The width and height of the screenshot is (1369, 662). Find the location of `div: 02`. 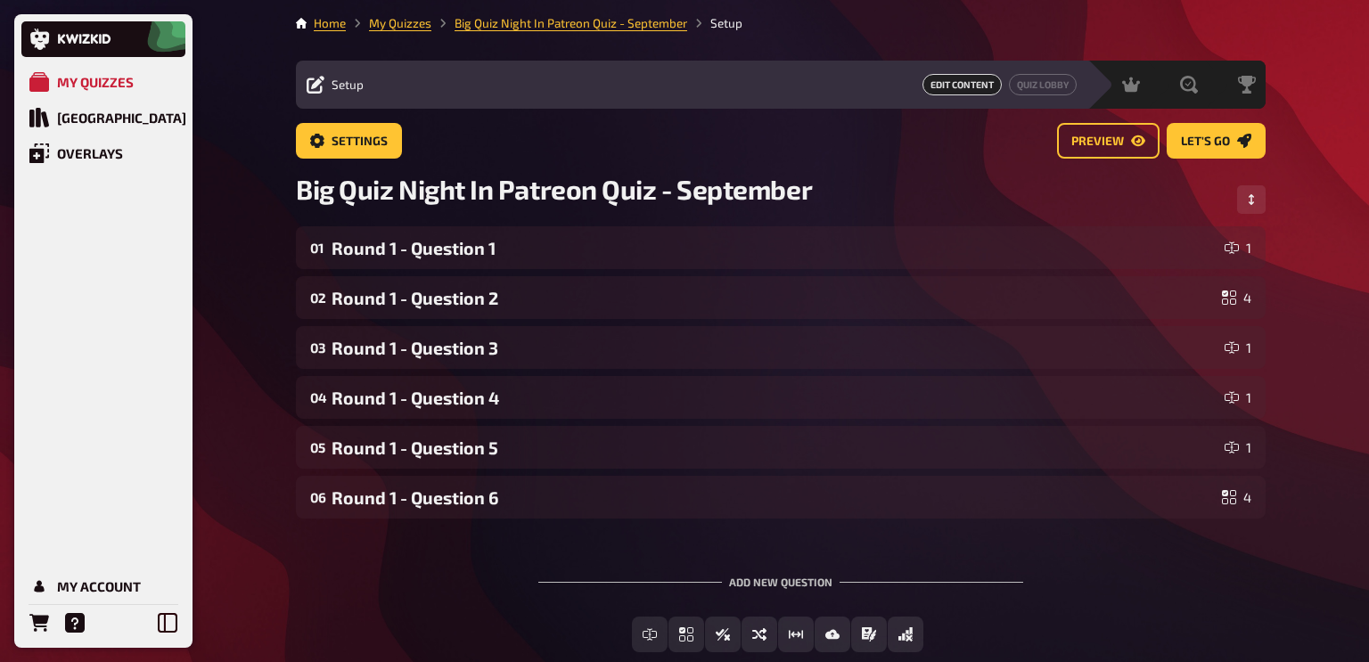

div: 02 is located at coordinates (317, 298).